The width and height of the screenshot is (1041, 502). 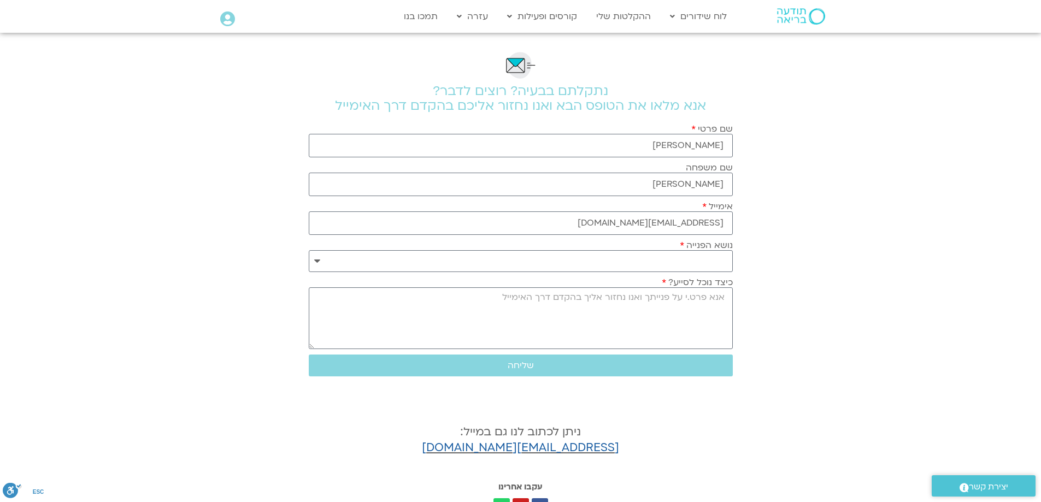 What do you see at coordinates (983, 486) in the screenshot?
I see `a: יצירת קשר` at bounding box center [983, 486].